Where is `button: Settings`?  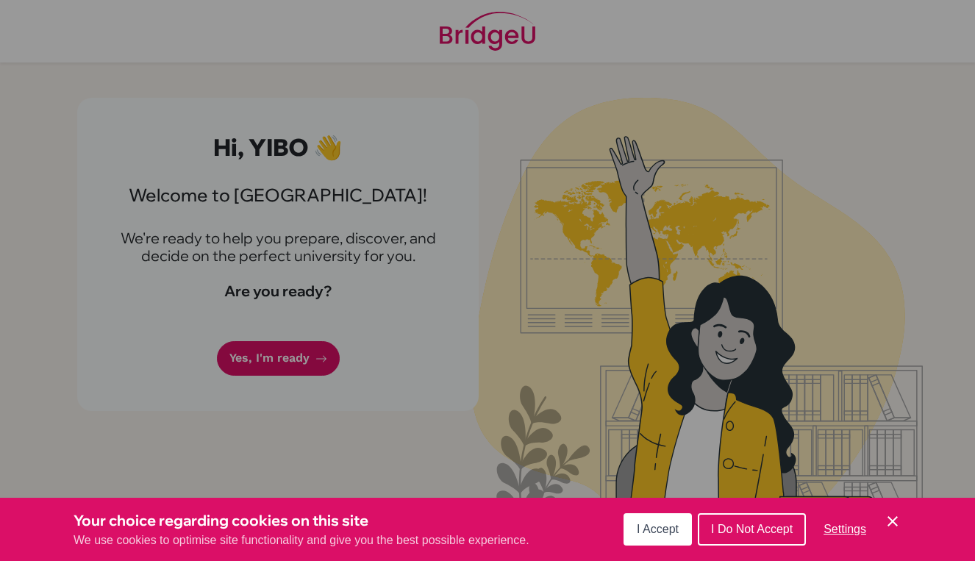 button: Settings is located at coordinates (845, 529).